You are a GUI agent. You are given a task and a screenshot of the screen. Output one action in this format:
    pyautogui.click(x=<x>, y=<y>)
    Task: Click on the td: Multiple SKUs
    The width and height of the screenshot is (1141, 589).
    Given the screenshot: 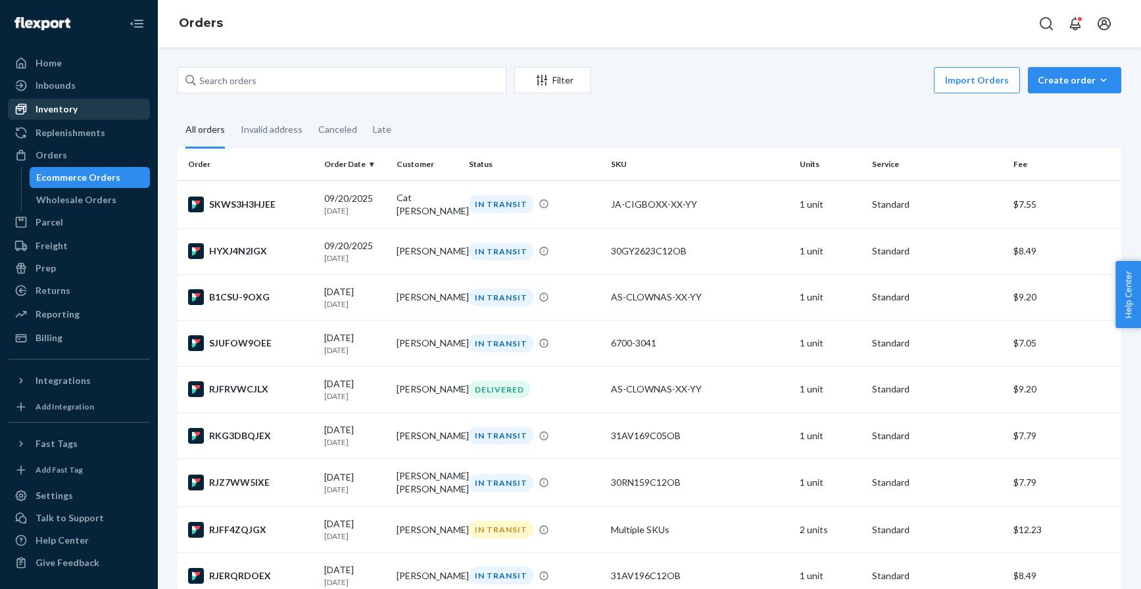 What is the action you would take?
    pyautogui.click(x=700, y=530)
    